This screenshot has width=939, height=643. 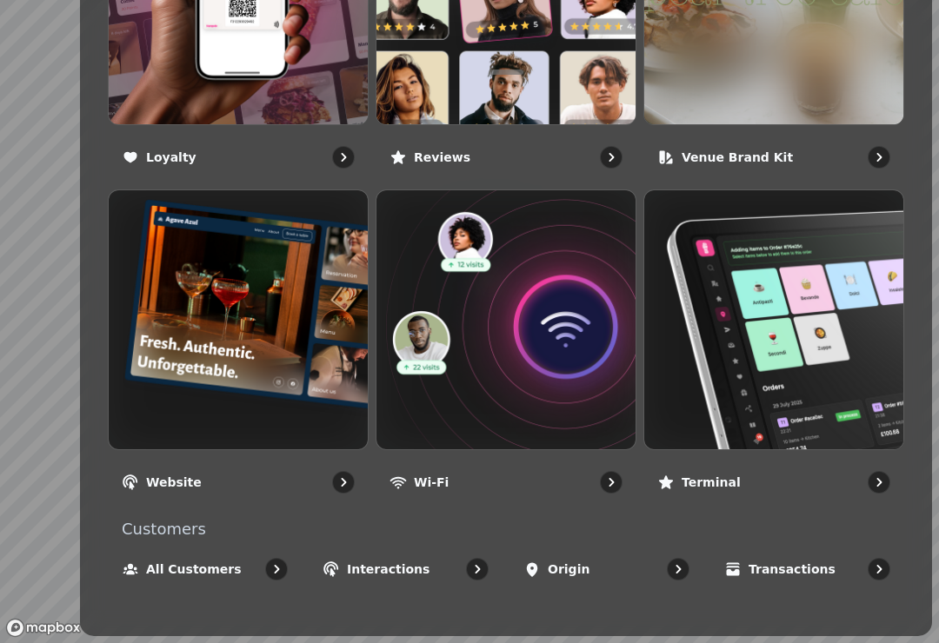 What do you see at coordinates (388, 569) in the screenshot?
I see `p: Interactions` at bounding box center [388, 569].